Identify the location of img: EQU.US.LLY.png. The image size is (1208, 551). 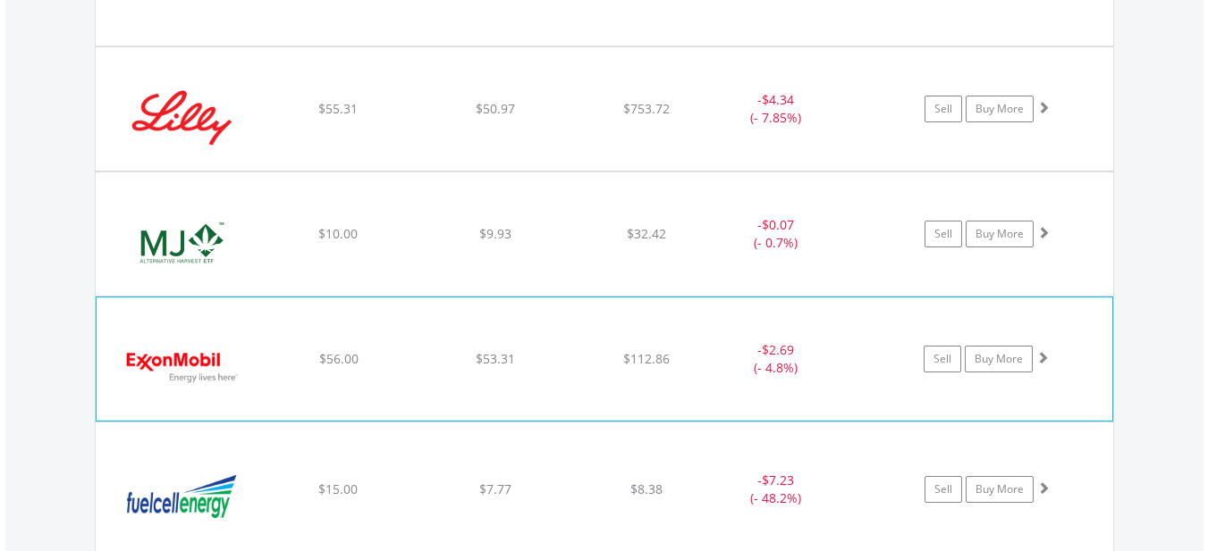
(181, 118).